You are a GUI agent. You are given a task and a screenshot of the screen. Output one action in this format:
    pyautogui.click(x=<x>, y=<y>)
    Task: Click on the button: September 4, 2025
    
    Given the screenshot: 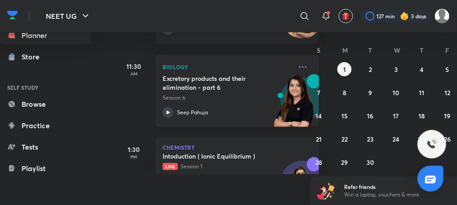 What is the action you would take?
    pyautogui.click(x=421, y=69)
    